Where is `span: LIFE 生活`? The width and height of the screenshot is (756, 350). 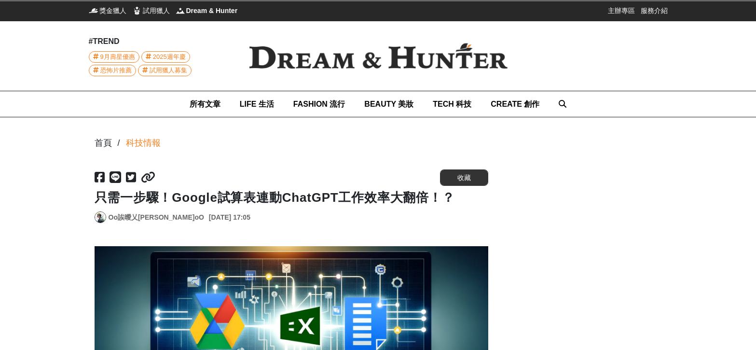
span: LIFE 生活 is located at coordinates (257, 104).